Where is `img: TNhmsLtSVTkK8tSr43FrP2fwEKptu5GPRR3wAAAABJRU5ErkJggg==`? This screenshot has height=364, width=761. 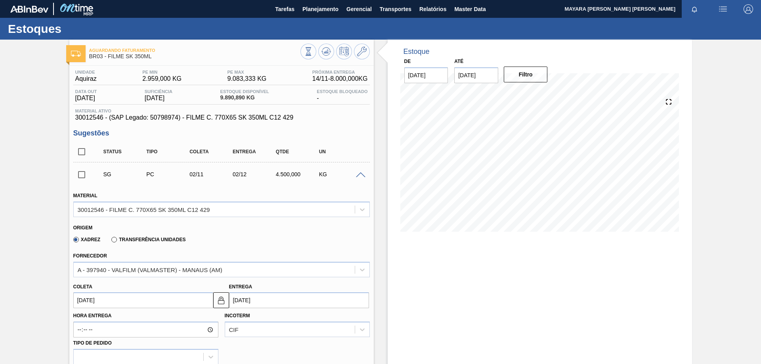
img: TNhmsLtSVTkK8tSr43FrP2fwEKptu5GPRR3wAAAABJRU5ErkJggg== is located at coordinates (29, 9).